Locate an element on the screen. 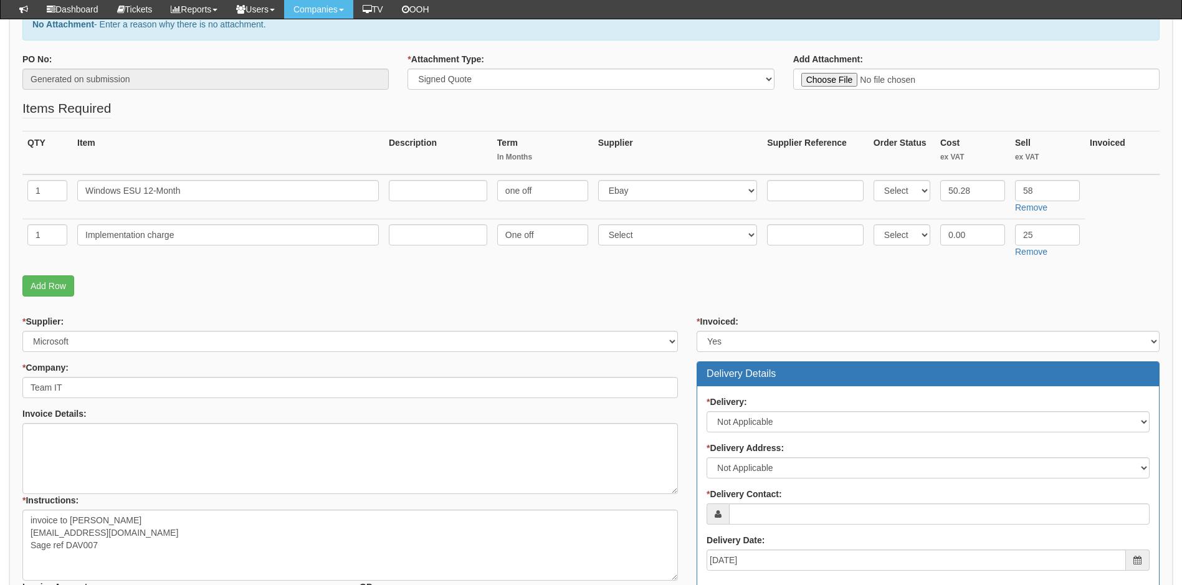 The height and width of the screenshot is (585, 1182). label: Company: is located at coordinates (45, 368).